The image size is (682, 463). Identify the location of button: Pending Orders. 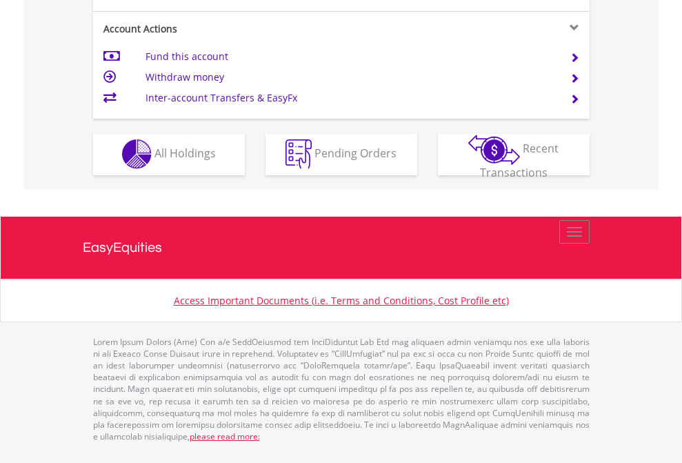
(341, 154).